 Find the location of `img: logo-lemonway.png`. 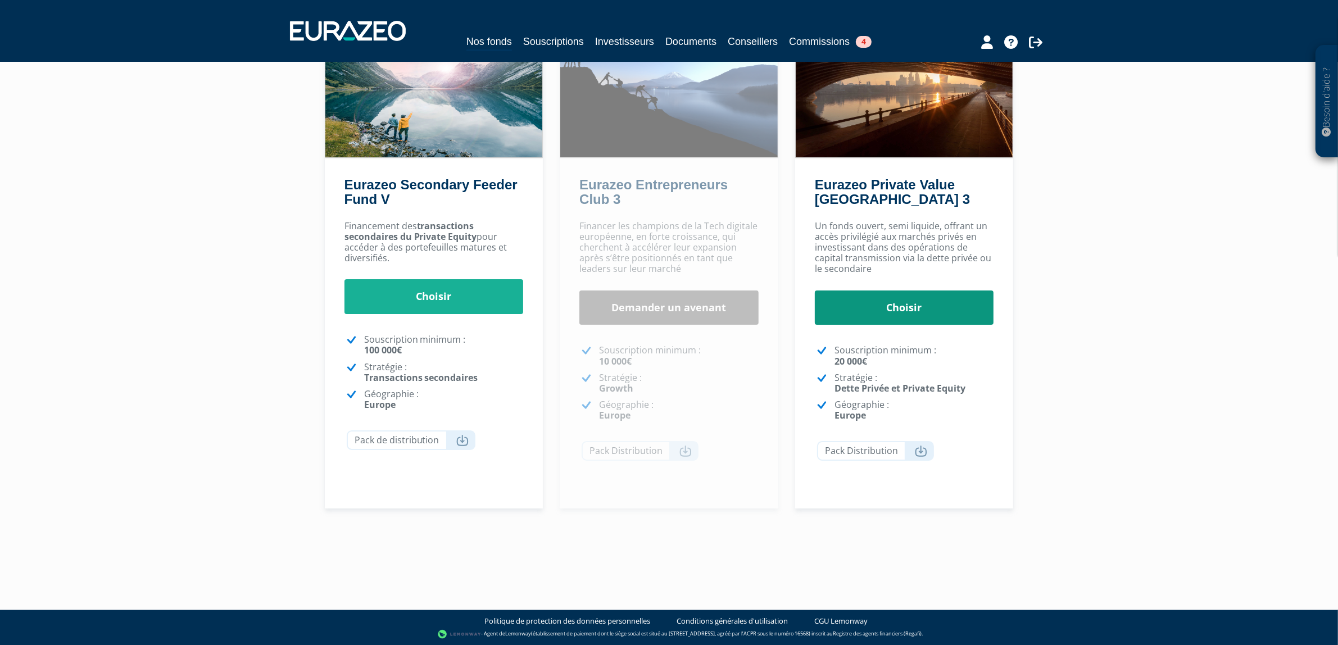

img: logo-lemonway.png is located at coordinates (459, 634).